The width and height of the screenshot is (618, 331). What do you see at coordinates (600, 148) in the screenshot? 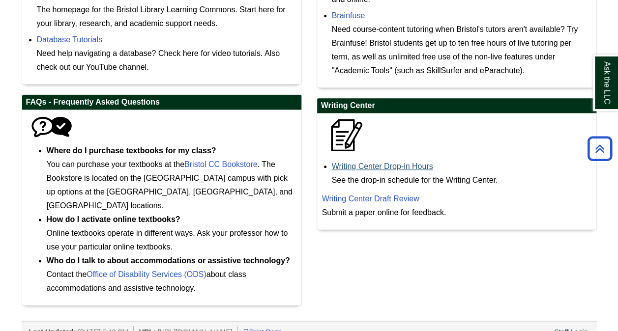
I see `a: Back to Top` at bounding box center [600, 148].